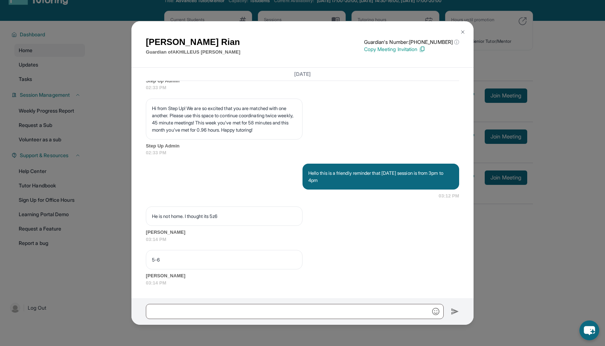 The image size is (605, 346). Describe the element at coordinates (436, 312) in the screenshot. I see `img: Emoji` at that location.